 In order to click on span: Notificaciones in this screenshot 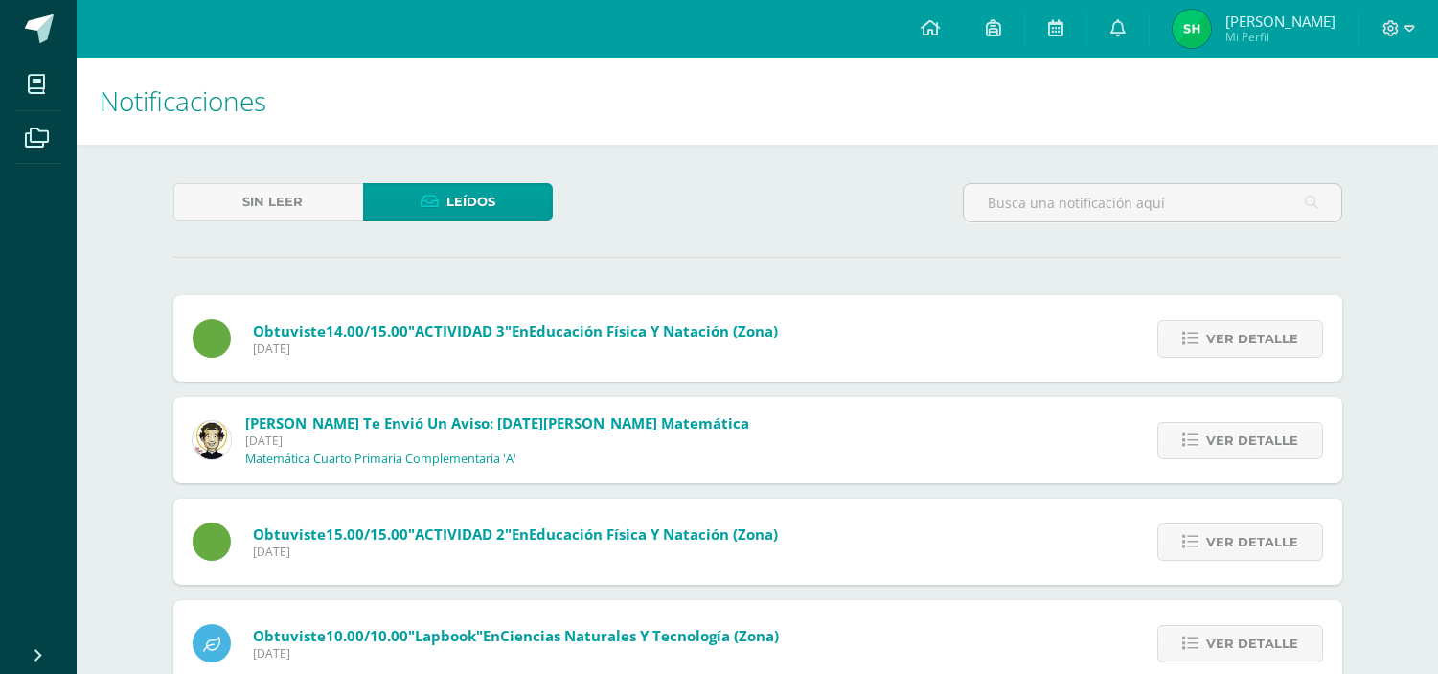, I will do `click(183, 101)`.